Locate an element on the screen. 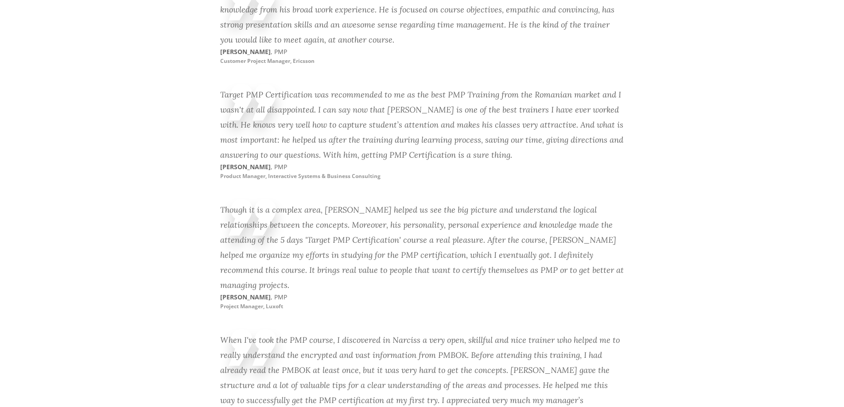 The height and width of the screenshot is (407, 844). small: Product Manager, Interactive Systems & Business Consulting is located at coordinates (300, 176).